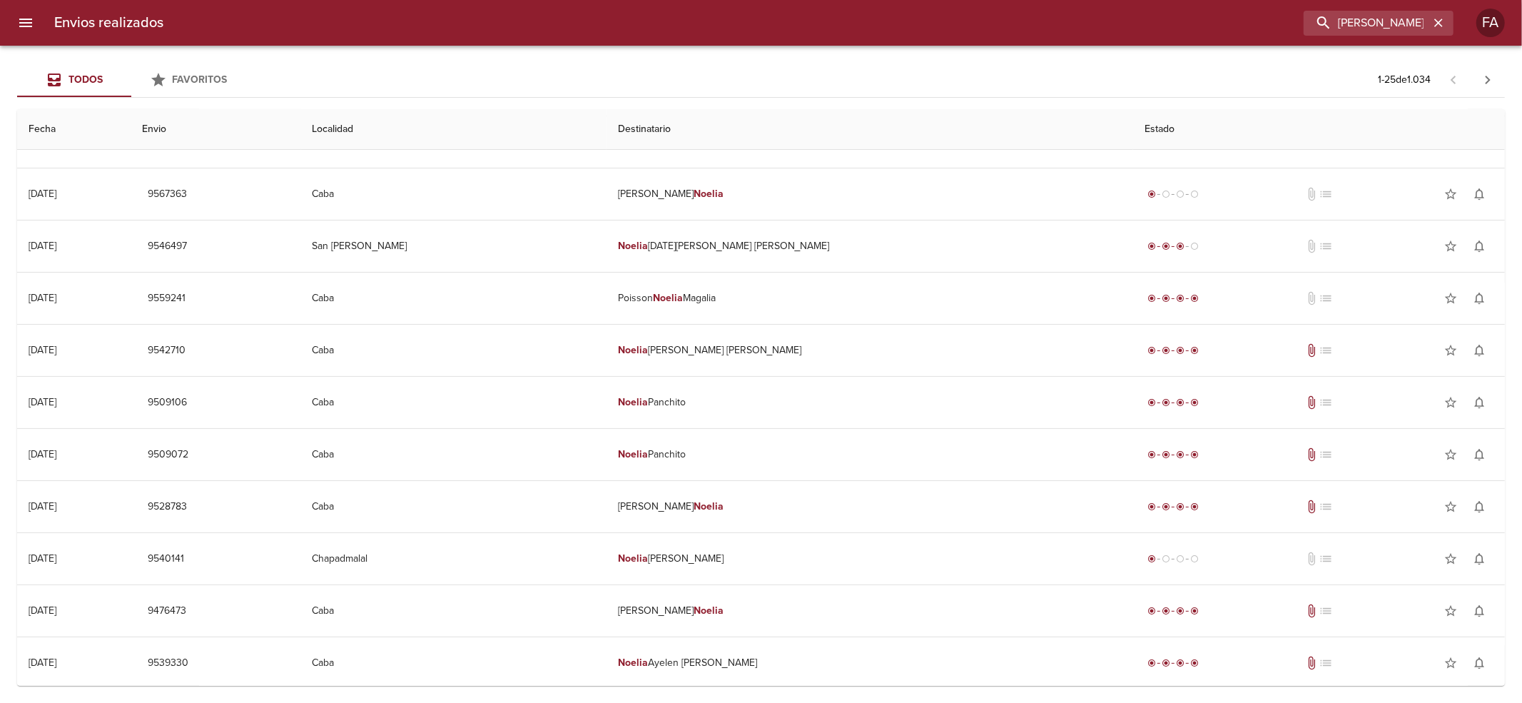 The height and width of the screenshot is (703, 1522). Describe the element at coordinates (168, 454) in the screenshot. I see `button: 9509072` at that location.